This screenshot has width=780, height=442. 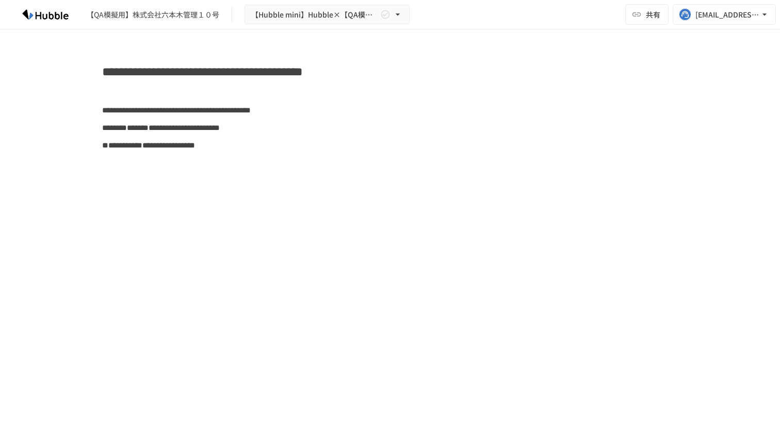 I want to click on button: 共有, so click(x=647, y=14).